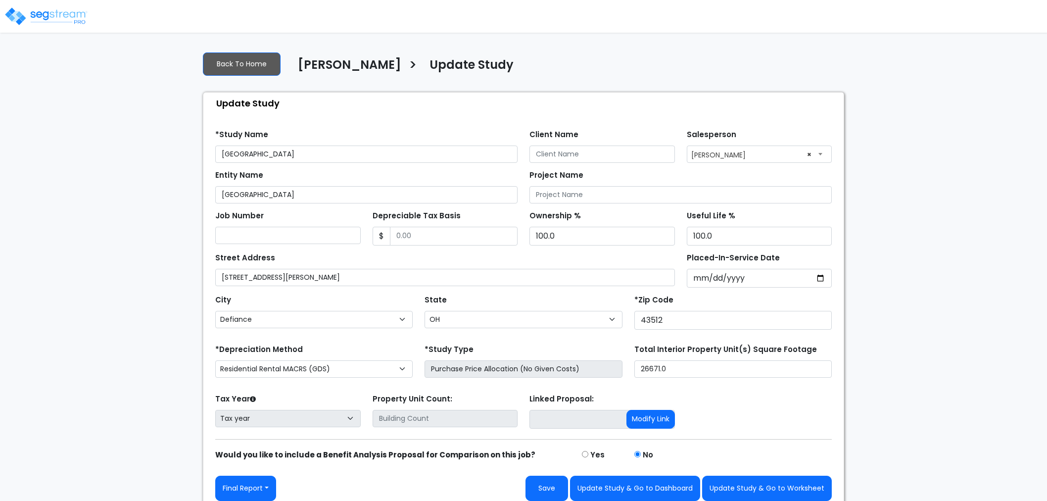  Describe the element at coordinates (680, 194) in the screenshot. I see `input: Project Name` at that location.